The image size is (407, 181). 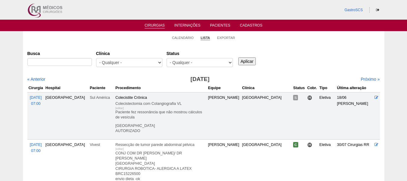 I want to click on th: Última alteração, so click(x=354, y=88).